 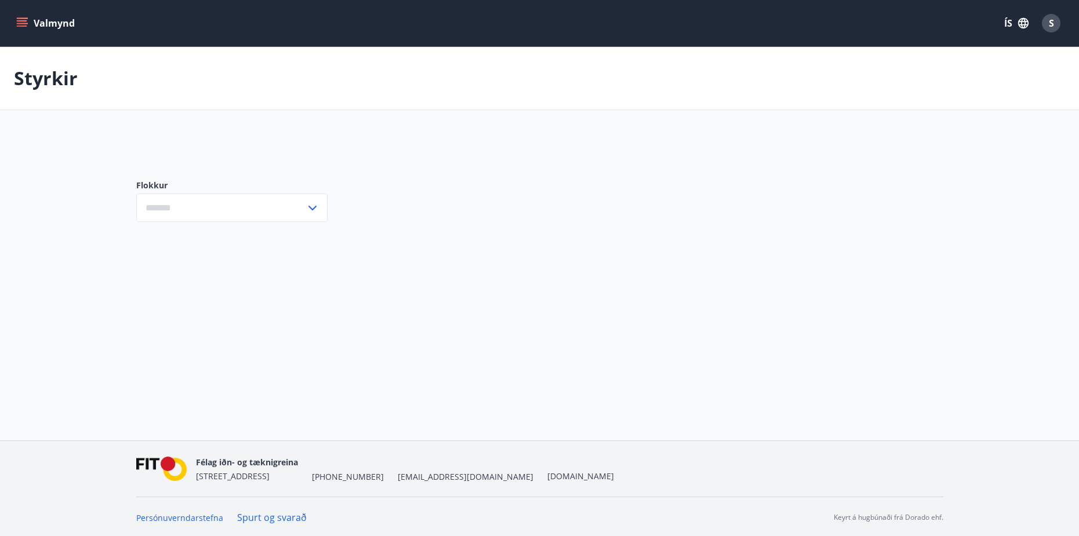 I want to click on p: Styrkir, so click(x=46, y=78).